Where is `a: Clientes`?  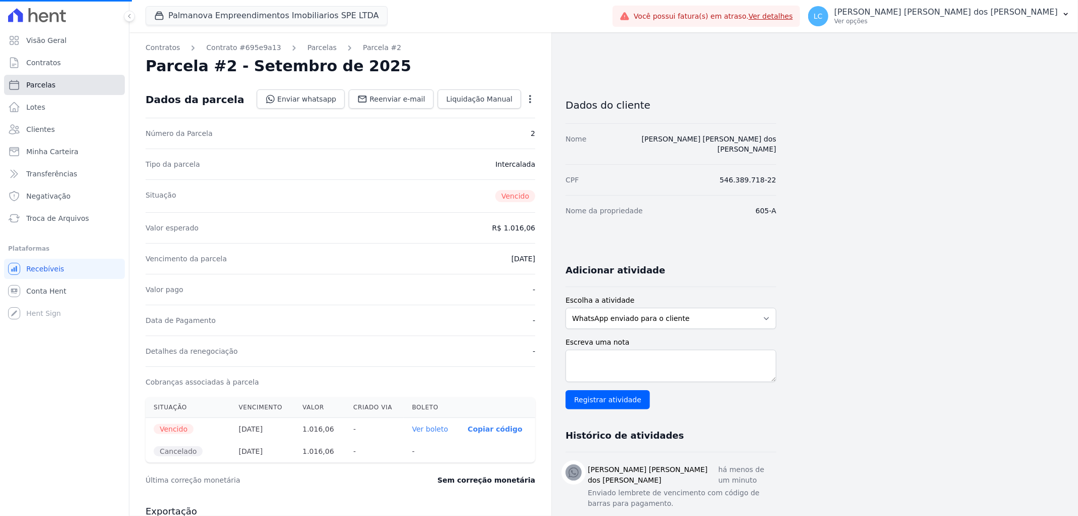 a: Clientes is located at coordinates (64, 129).